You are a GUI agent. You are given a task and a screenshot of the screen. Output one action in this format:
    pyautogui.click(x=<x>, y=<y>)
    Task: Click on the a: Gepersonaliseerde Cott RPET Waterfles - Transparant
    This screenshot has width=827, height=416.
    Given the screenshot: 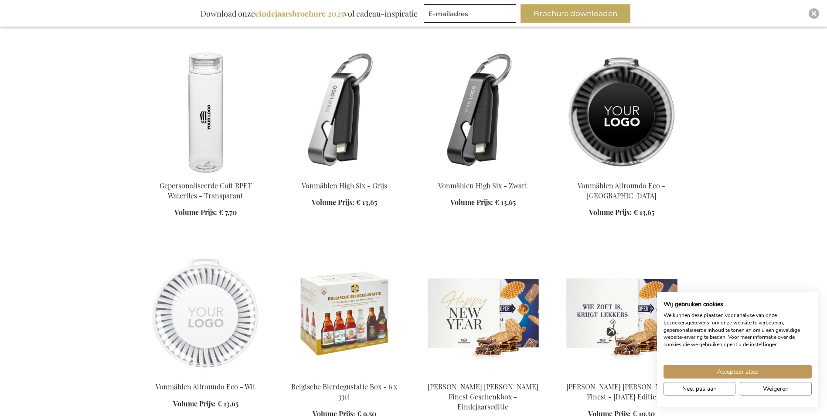 What is the action you would take?
    pyautogui.click(x=206, y=190)
    